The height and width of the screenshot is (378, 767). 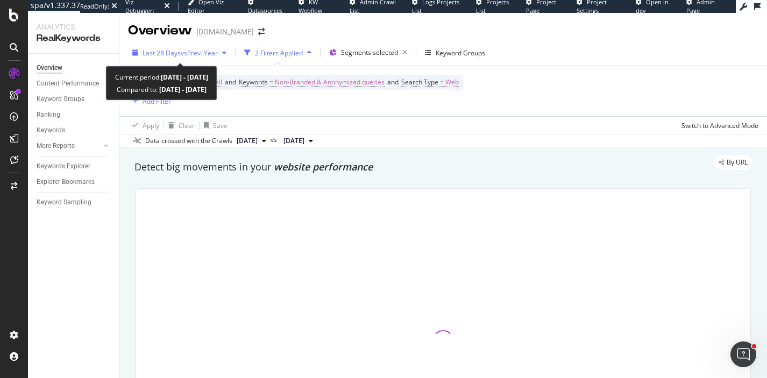 I want to click on a: Overview, so click(x=74, y=68).